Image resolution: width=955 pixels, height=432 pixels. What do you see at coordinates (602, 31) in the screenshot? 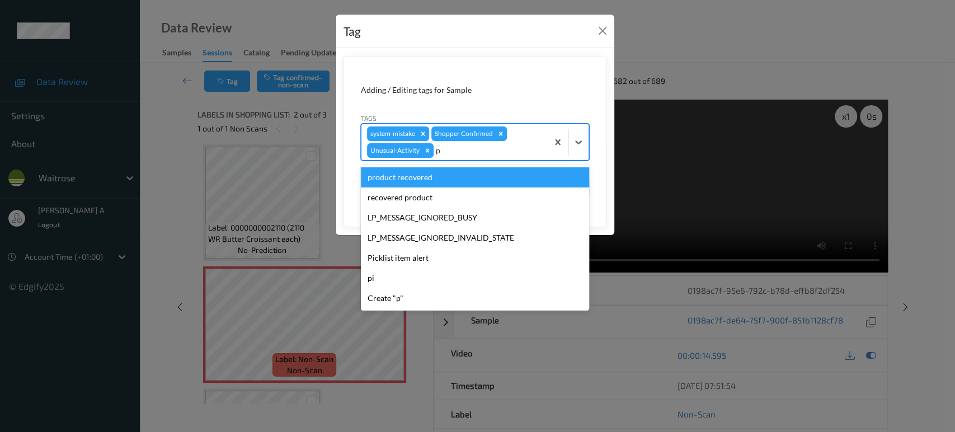
I see `button: Close` at bounding box center [602, 31].